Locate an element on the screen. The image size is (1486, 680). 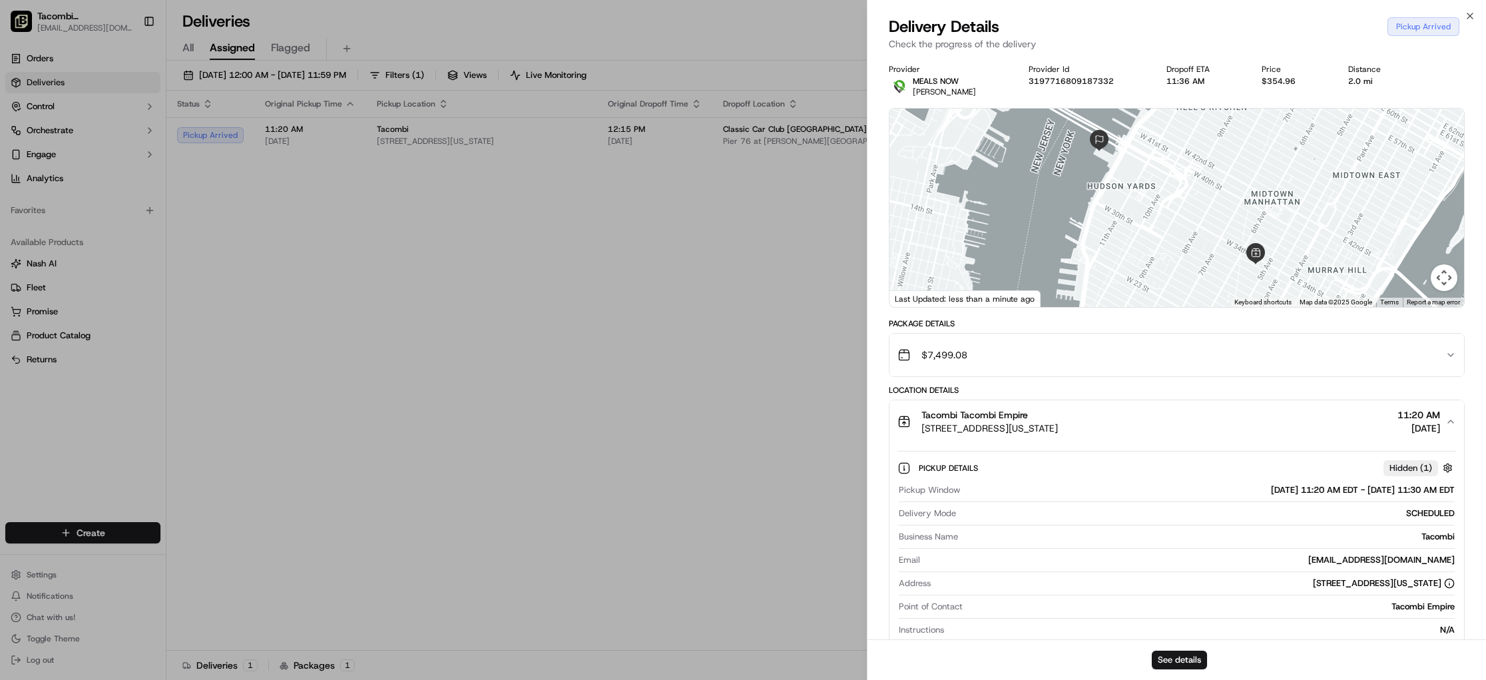
span: Instructions is located at coordinates (922, 630).